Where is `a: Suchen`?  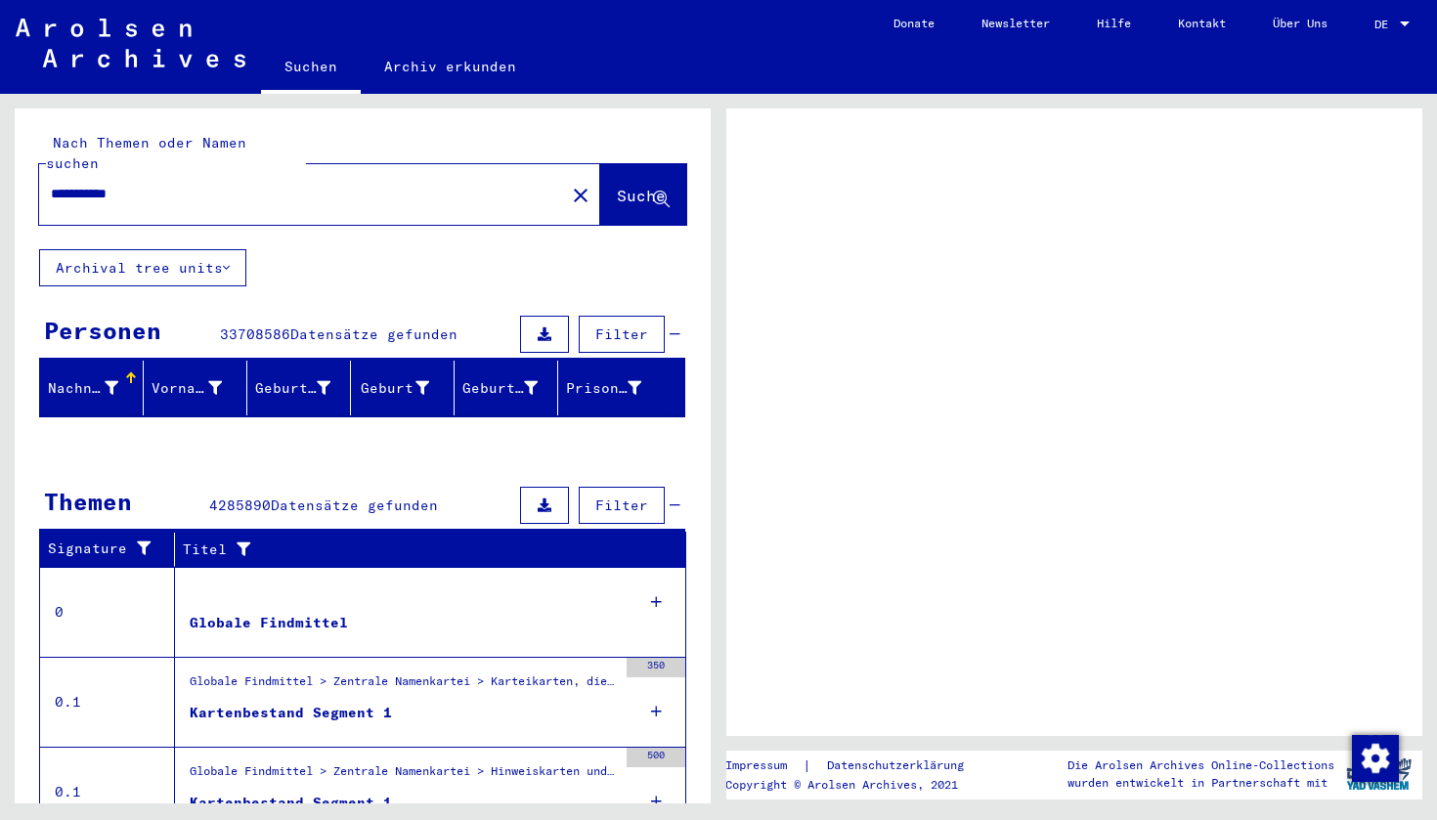 a: Suchen is located at coordinates (311, 68).